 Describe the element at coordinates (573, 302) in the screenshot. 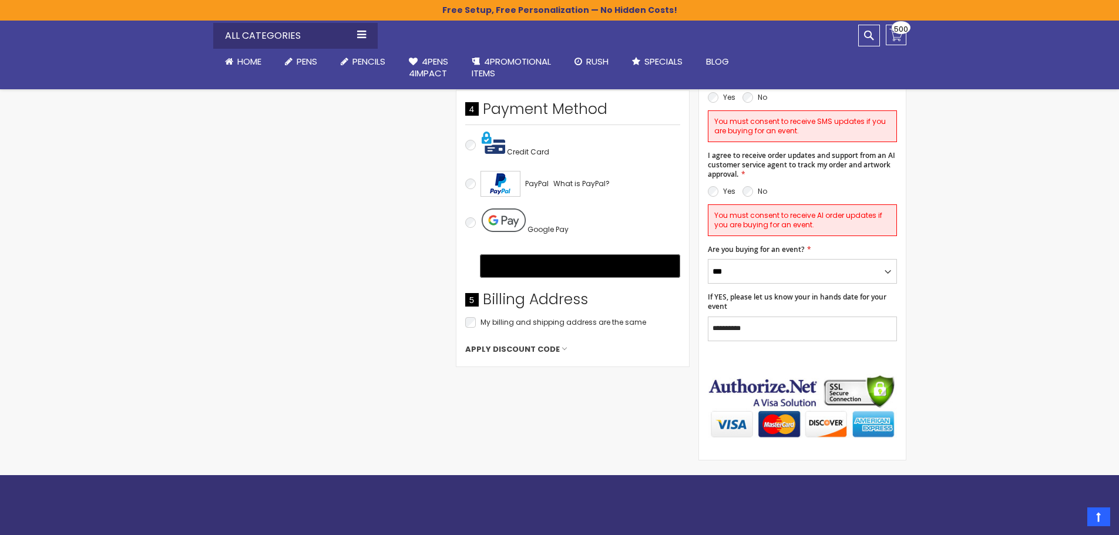

I see `div: Billing Address` at that location.